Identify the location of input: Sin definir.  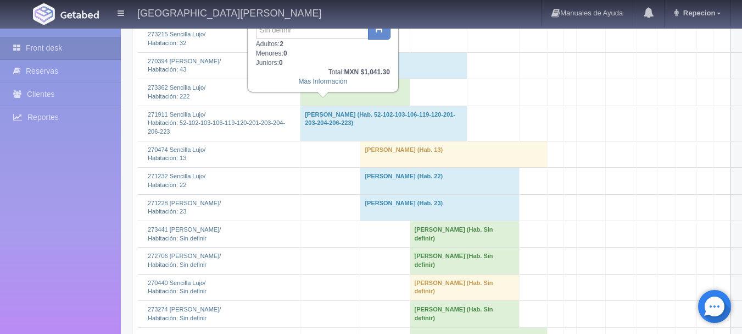
(312, 30).